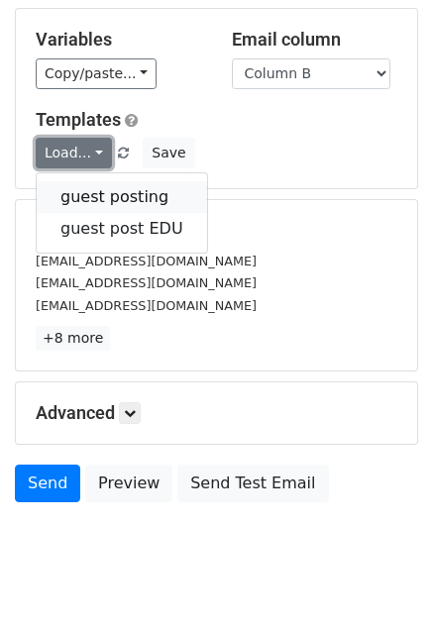  I want to click on a: Send, so click(48, 484).